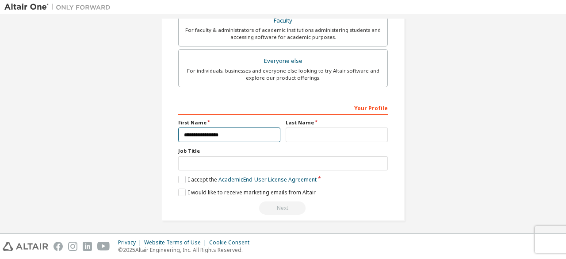 The image size is (566, 259). I want to click on label: Job Title, so click(283, 151).